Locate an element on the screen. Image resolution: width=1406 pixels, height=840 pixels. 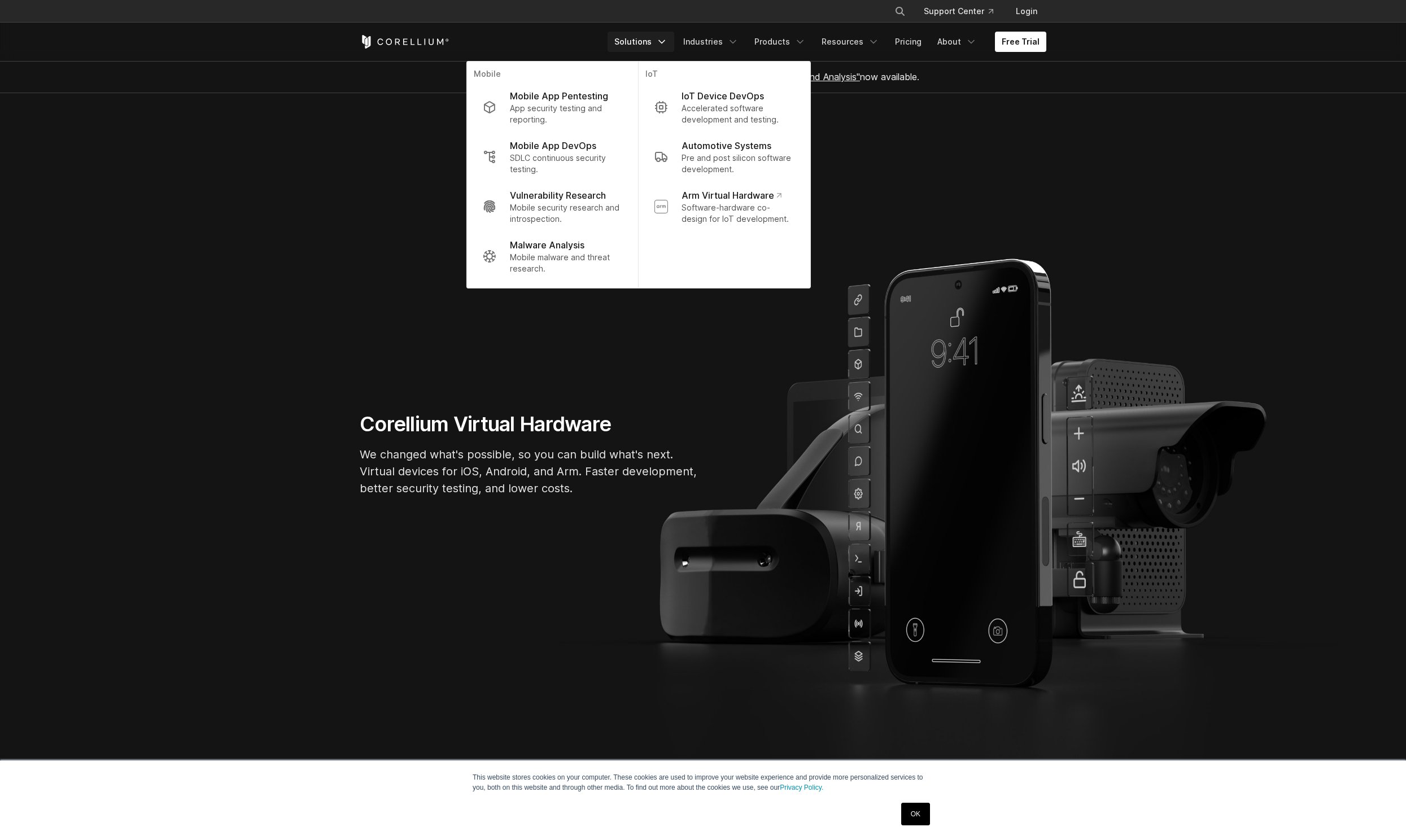
a: Solutions is located at coordinates (640, 41).